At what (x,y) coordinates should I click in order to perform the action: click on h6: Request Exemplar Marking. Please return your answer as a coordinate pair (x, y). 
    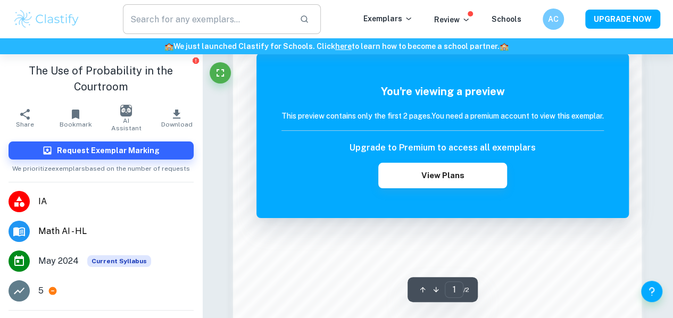
    Looking at the image, I should click on (108, 150).